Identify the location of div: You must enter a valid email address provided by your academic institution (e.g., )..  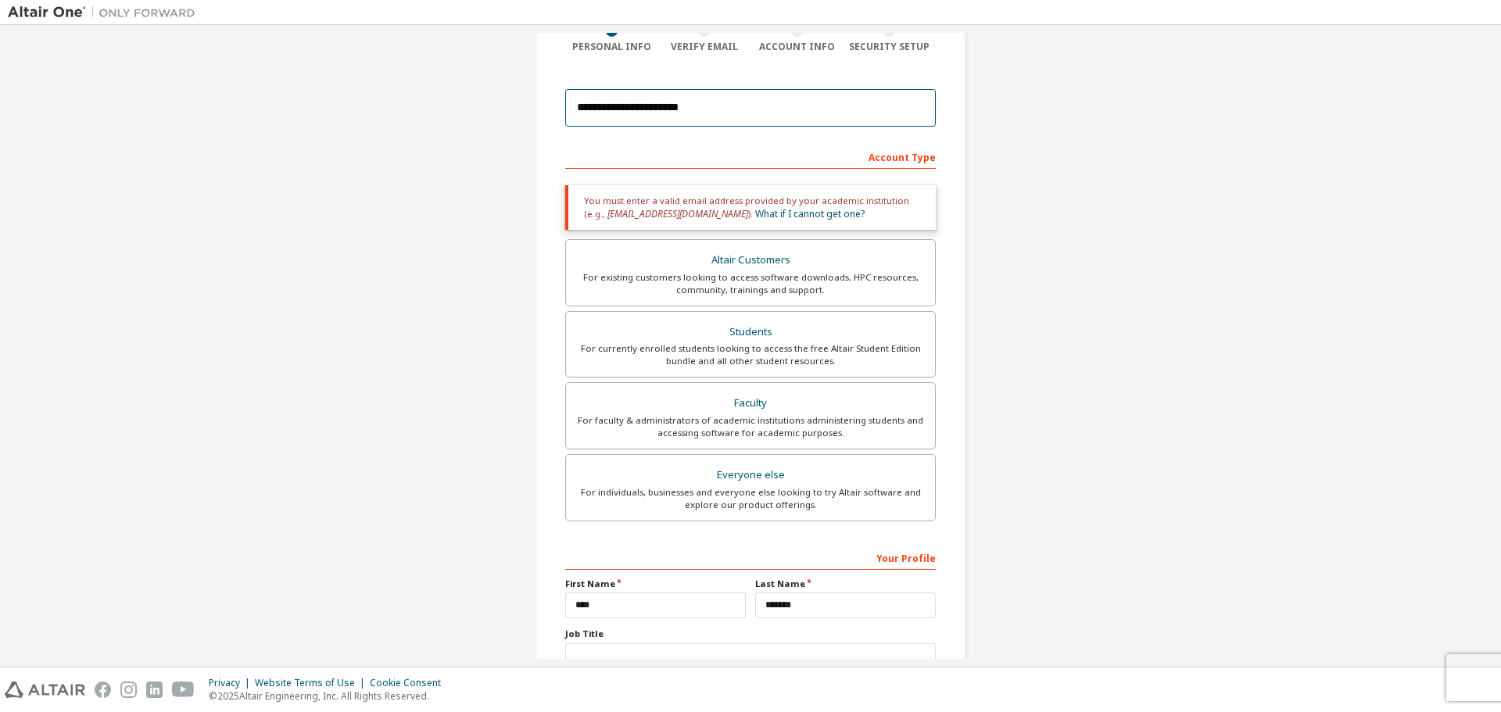
(751, 207).